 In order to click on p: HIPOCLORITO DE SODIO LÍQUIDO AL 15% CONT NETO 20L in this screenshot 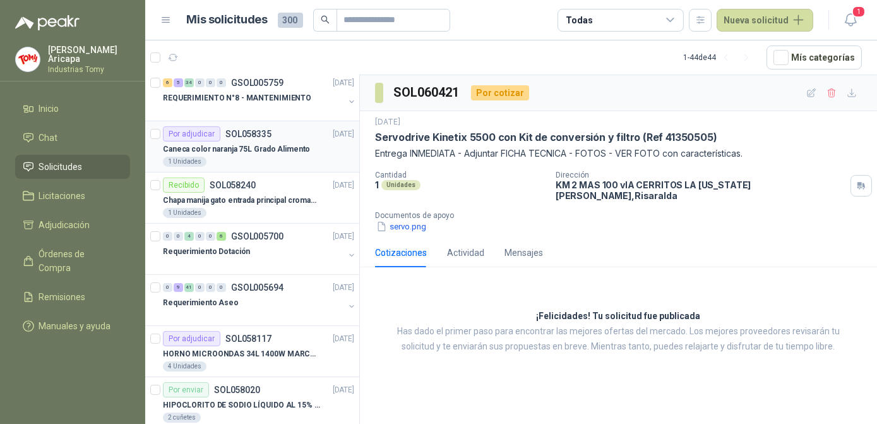, I will do `click(241, 405)`.